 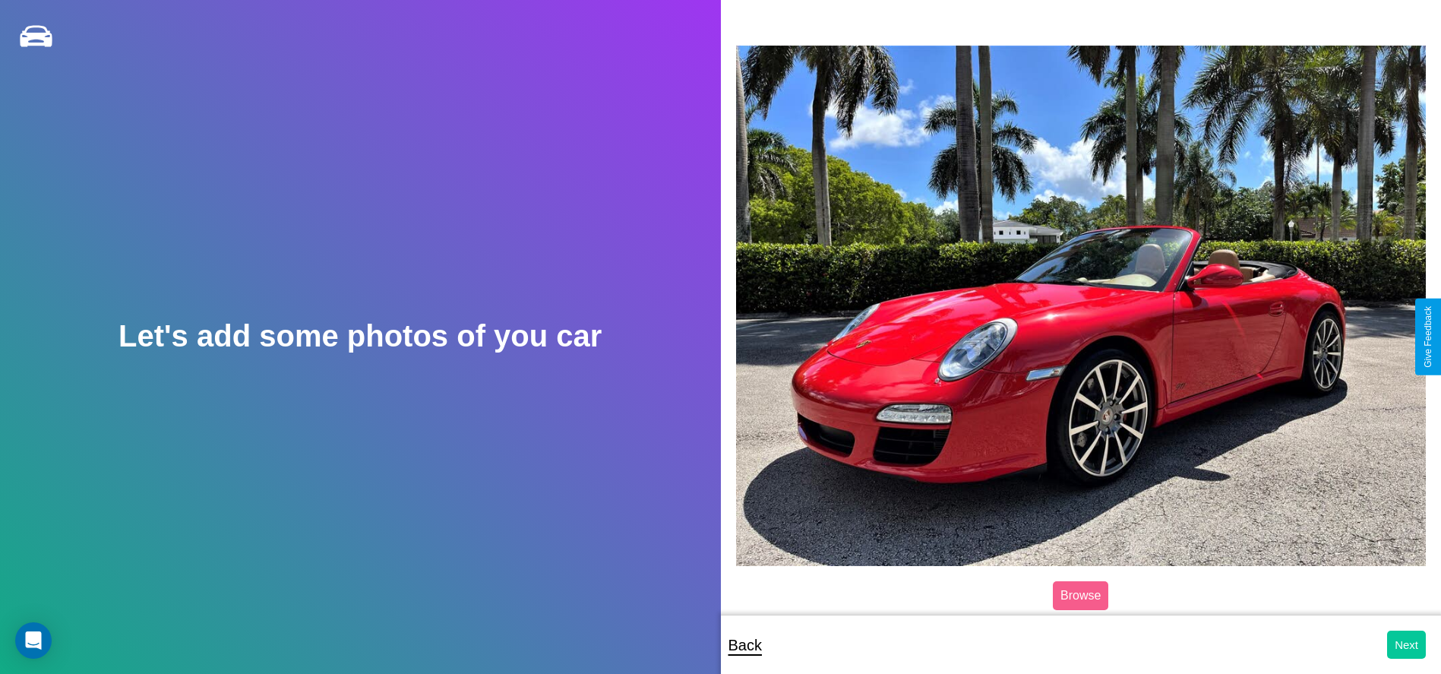 What do you see at coordinates (1080, 596) in the screenshot?
I see `label: Browse` at bounding box center [1080, 596].